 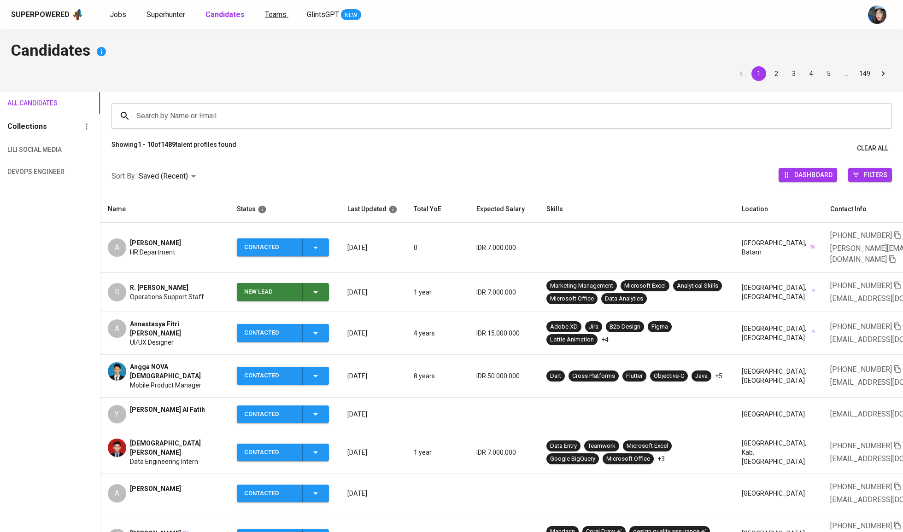 What do you see at coordinates (334, 15) in the screenshot?
I see `a: GlintsGPT NEW` at bounding box center [334, 15].